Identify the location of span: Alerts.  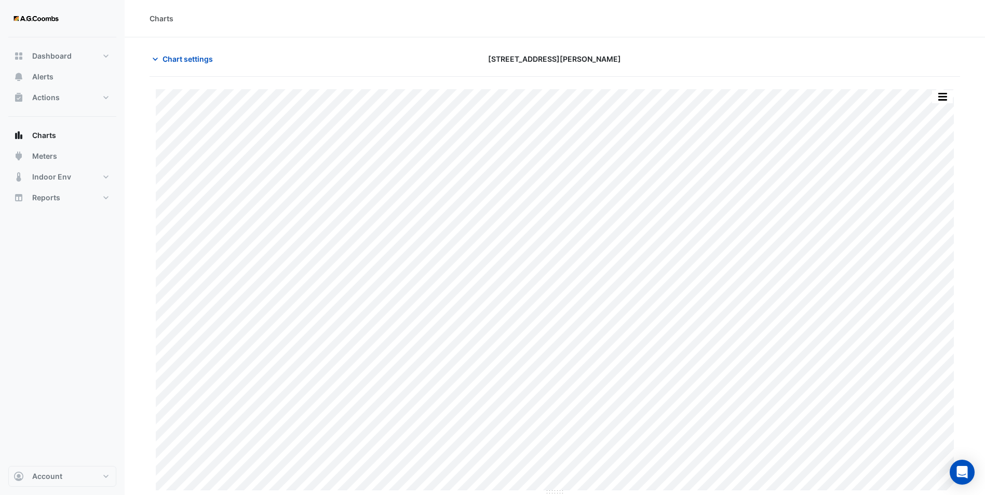
(43, 77).